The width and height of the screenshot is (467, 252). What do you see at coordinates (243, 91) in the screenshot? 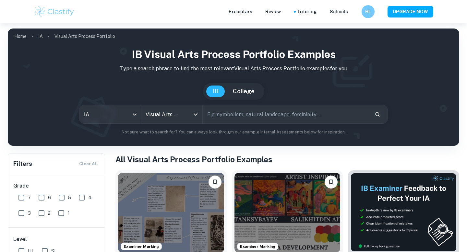
I see `button: College` at bounding box center [243, 91].